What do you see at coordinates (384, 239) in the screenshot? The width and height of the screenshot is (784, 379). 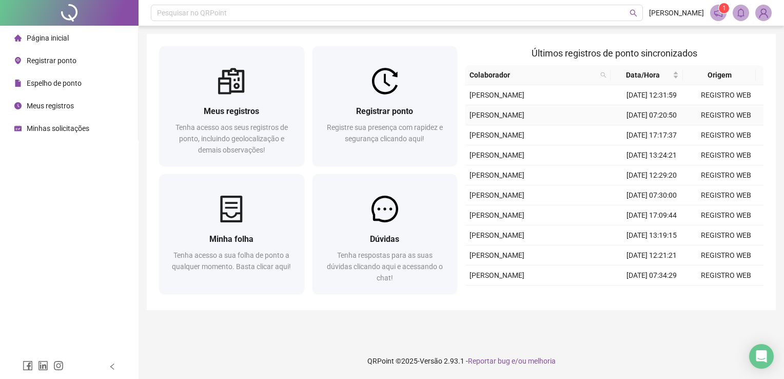 I see `span: Dúvidas` at bounding box center [384, 239].